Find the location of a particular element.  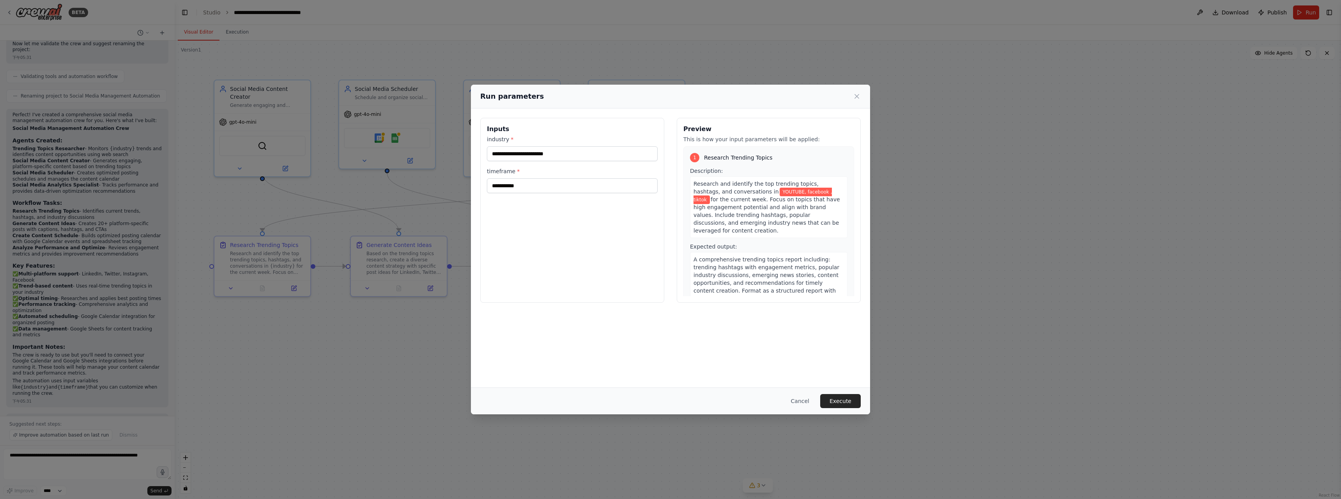

h2: Run parameters is located at coordinates (512, 96).